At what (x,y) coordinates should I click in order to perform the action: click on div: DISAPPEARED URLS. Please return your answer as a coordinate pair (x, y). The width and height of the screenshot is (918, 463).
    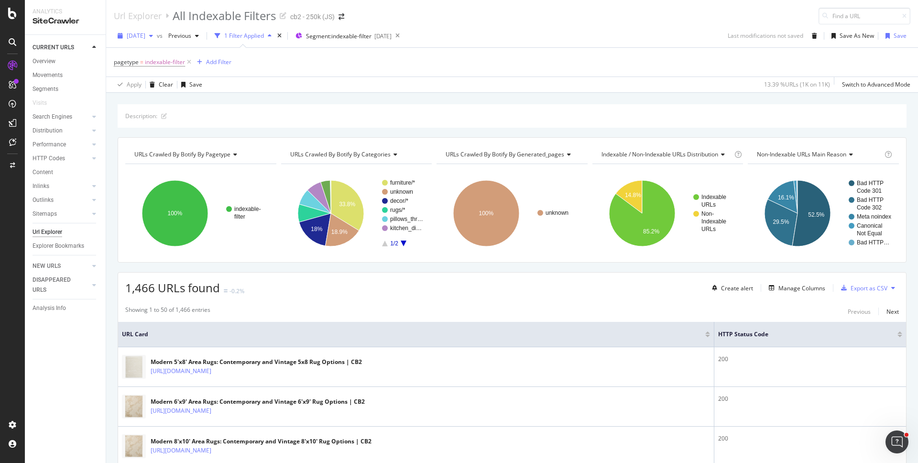
    Looking at the image, I should click on (56, 285).